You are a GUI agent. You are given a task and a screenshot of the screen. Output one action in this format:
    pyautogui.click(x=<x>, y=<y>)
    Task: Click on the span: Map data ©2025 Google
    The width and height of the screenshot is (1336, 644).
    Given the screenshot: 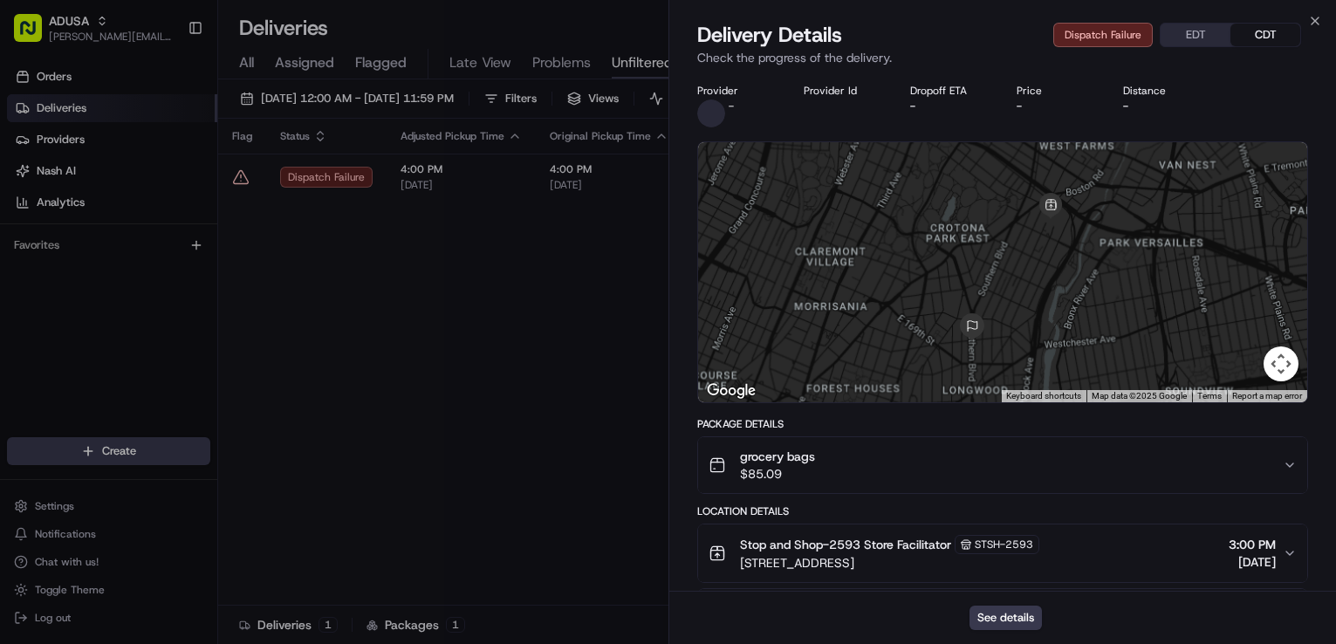 What is the action you would take?
    pyautogui.click(x=1139, y=395)
    